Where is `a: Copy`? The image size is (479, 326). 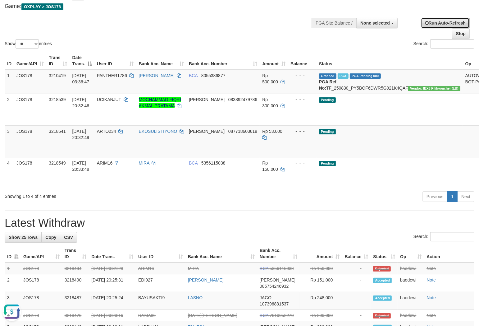 a: Copy is located at coordinates (51, 237).